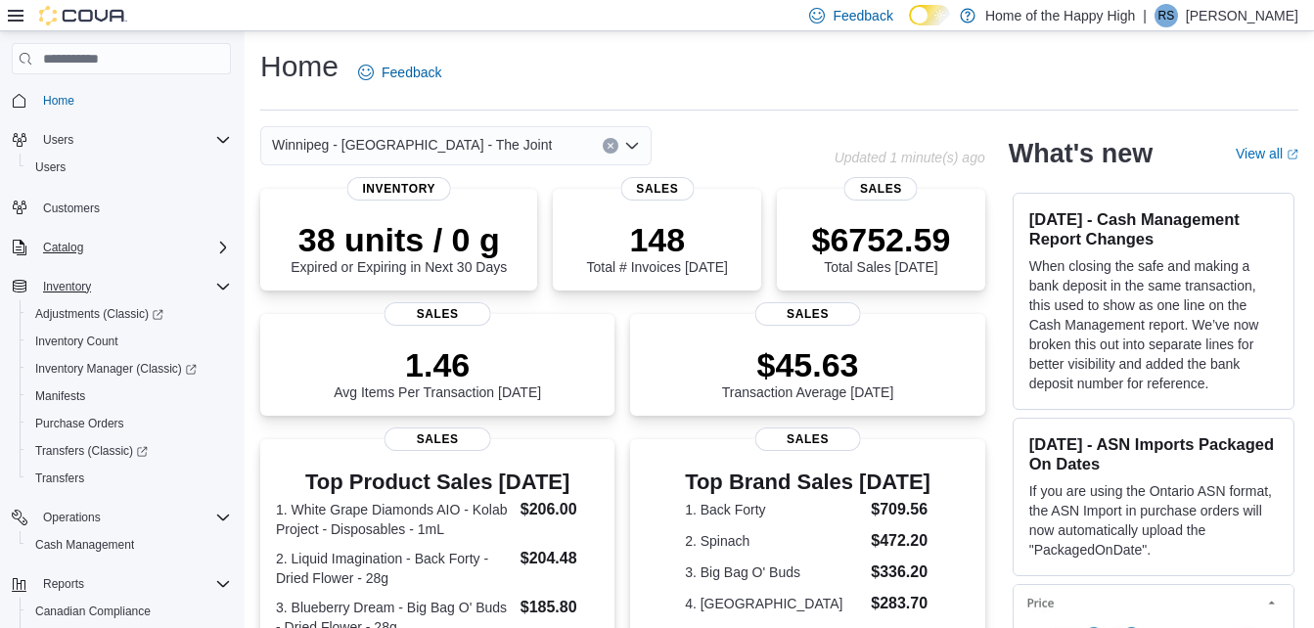  What do you see at coordinates (64, 584) in the screenshot?
I see `button: Reports` at bounding box center [64, 584].